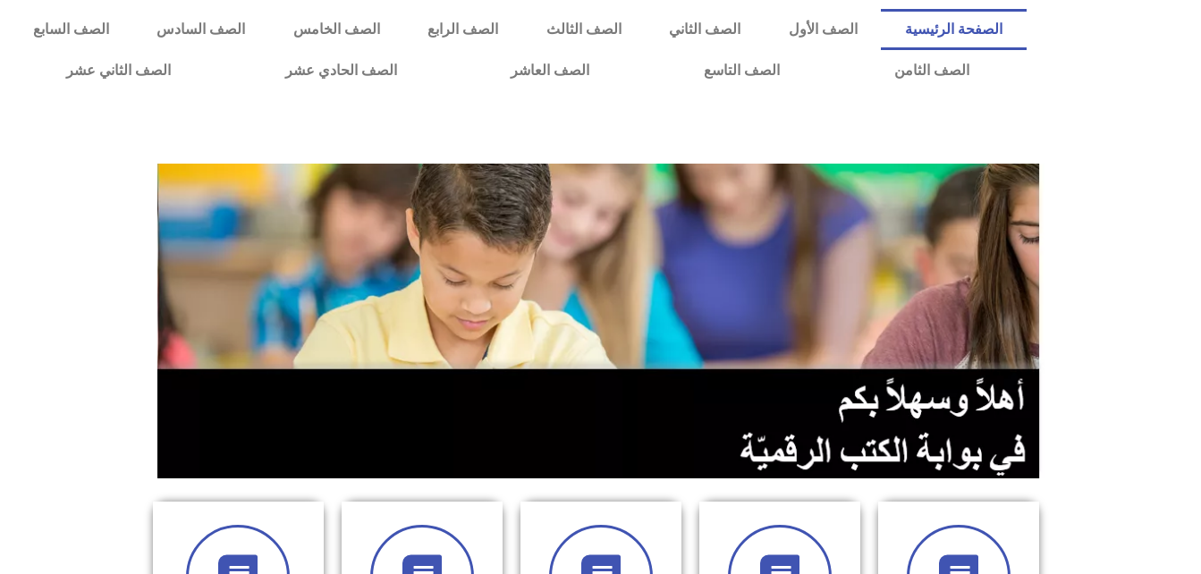 Image resolution: width=1201 pixels, height=574 pixels. I want to click on a: الصف الحادي عشر, so click(341, 71).